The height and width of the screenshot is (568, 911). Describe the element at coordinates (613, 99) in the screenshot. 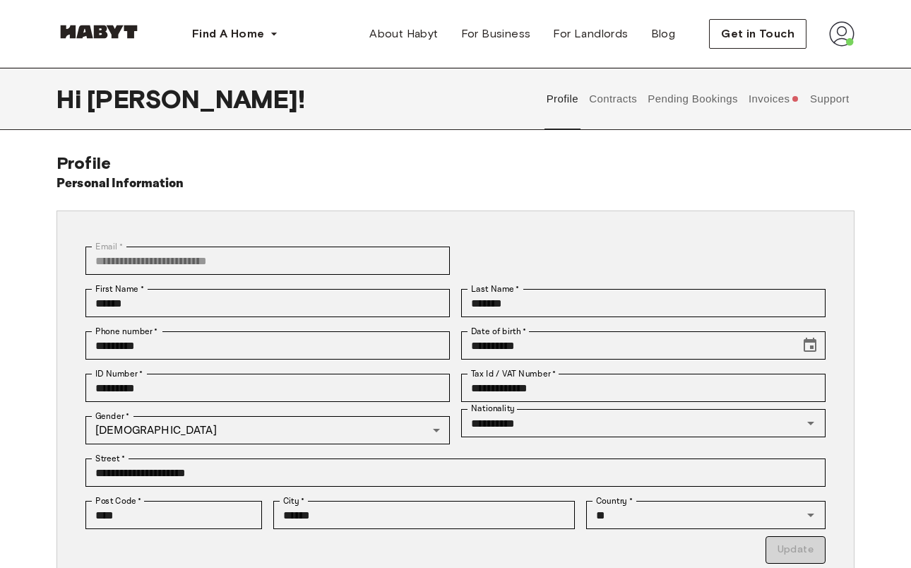

I see `button: Contracts` at that location.